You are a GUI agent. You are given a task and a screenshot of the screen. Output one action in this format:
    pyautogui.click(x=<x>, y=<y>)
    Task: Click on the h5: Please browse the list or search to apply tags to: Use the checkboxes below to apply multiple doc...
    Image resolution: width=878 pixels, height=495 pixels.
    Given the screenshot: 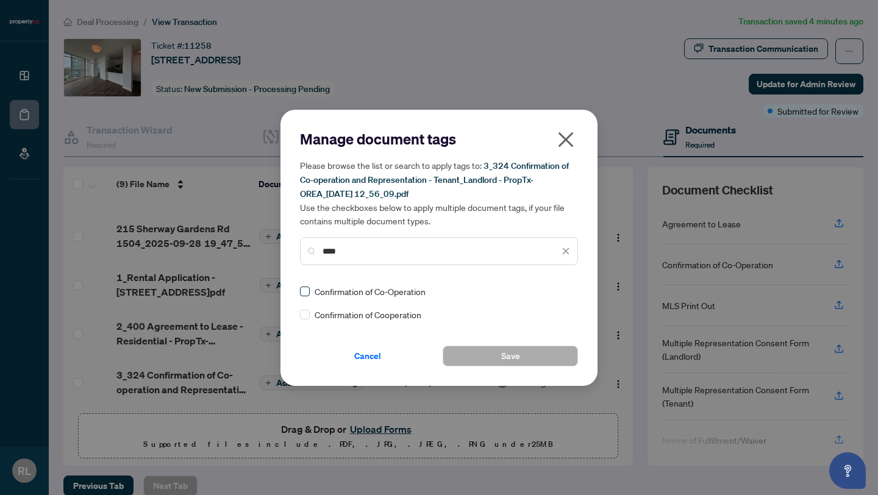 What is the action you would take?
    pyautogui.click(x=439, y=193)
    